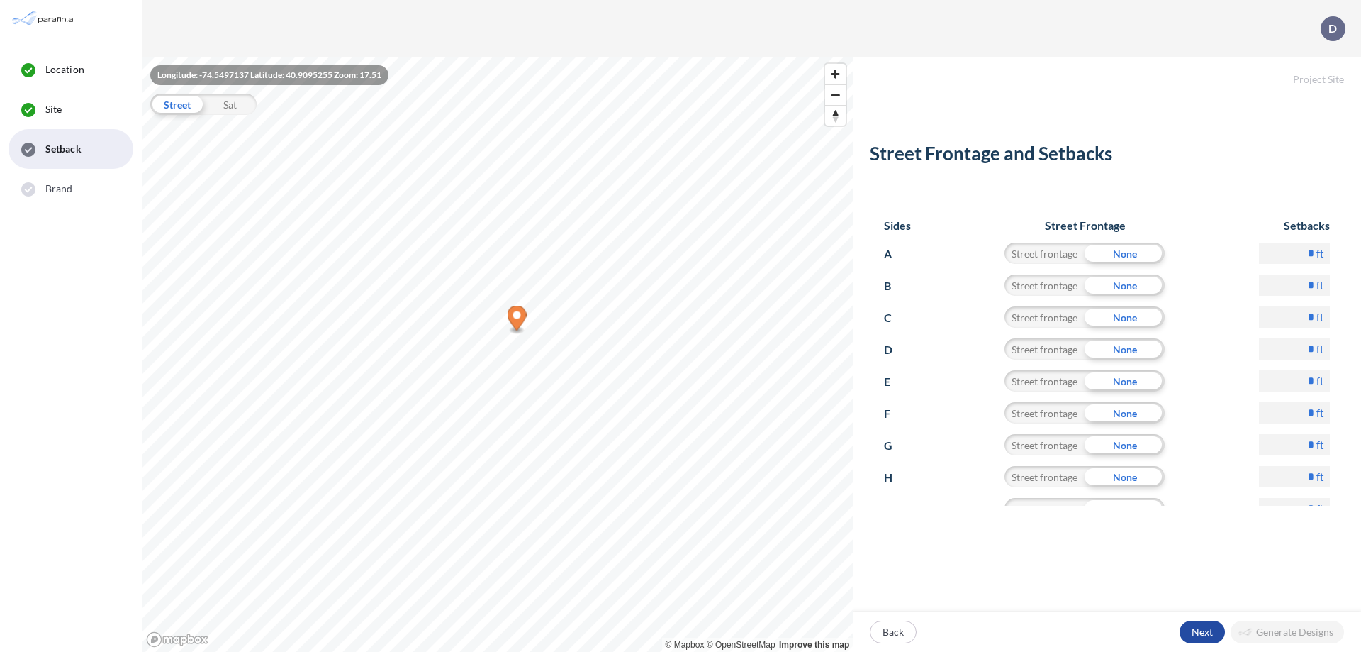 This screenshot has width=1361, height=652. I want to click on a: OpenStreetMap, so click(741, 644).